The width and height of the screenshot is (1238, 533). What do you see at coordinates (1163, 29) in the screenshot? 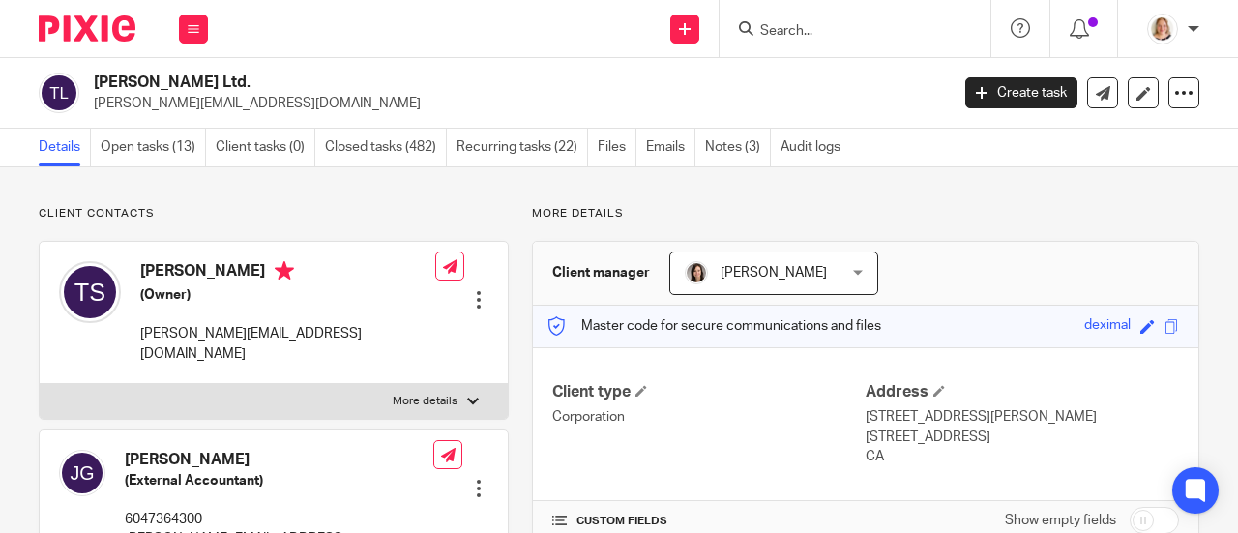
I see `img: Screenshot%202025-09-16%20114050.png` at bounding box center [1163, 29].